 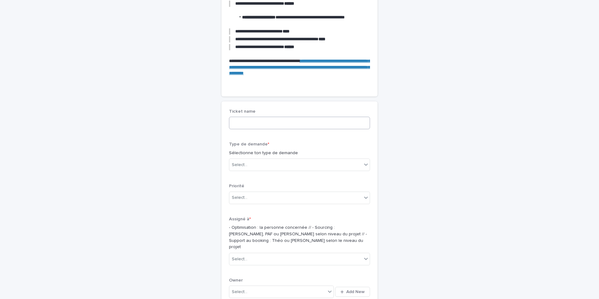 I want to click on span: Ticket name, so click(x=242, y=111).